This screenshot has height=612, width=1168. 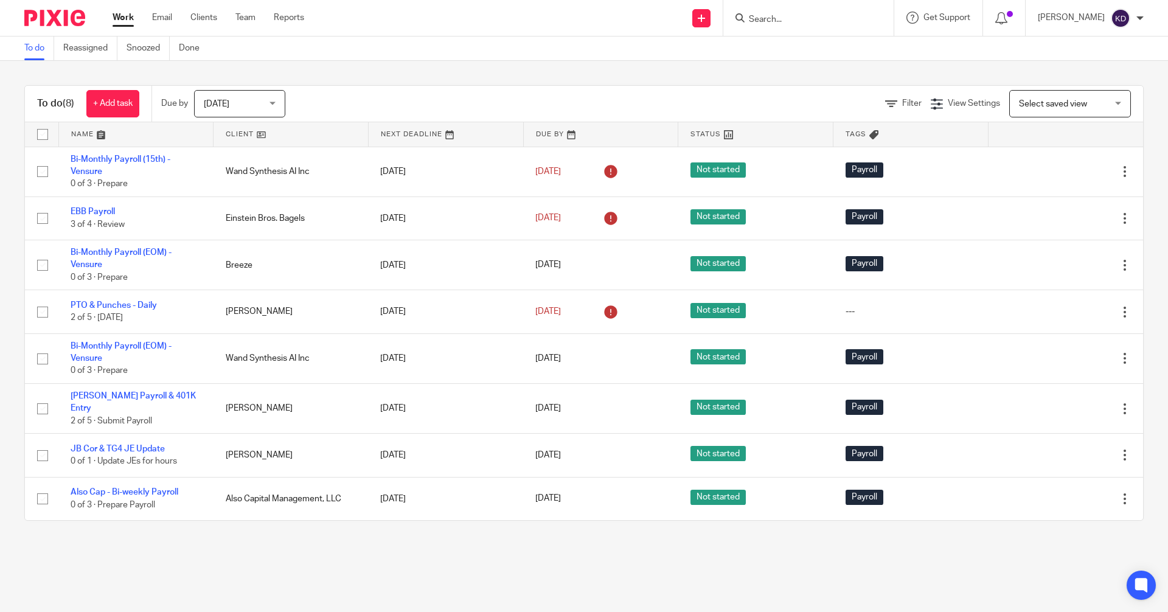 What do you see at coordinates (1121, 18) in the screenshot?
I see `img: svg%3E` at bounding box center [1121, 18].